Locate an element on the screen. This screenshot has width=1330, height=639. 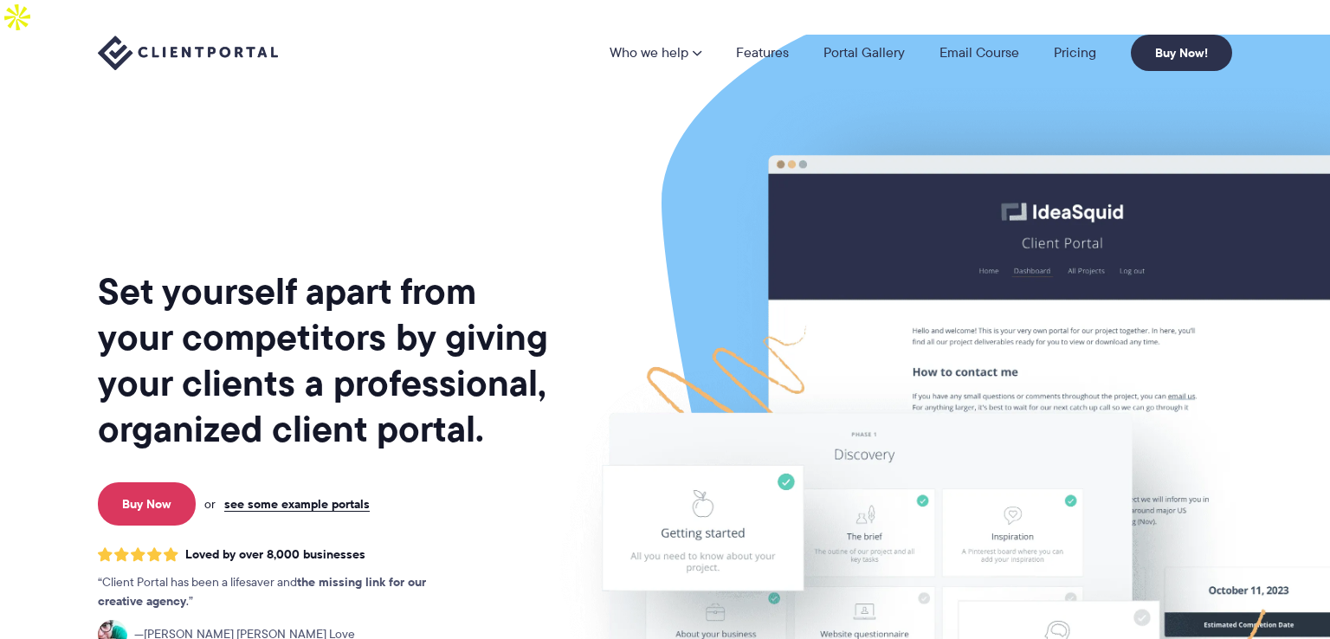
a: Who we help is located at coordinates (655, 53).